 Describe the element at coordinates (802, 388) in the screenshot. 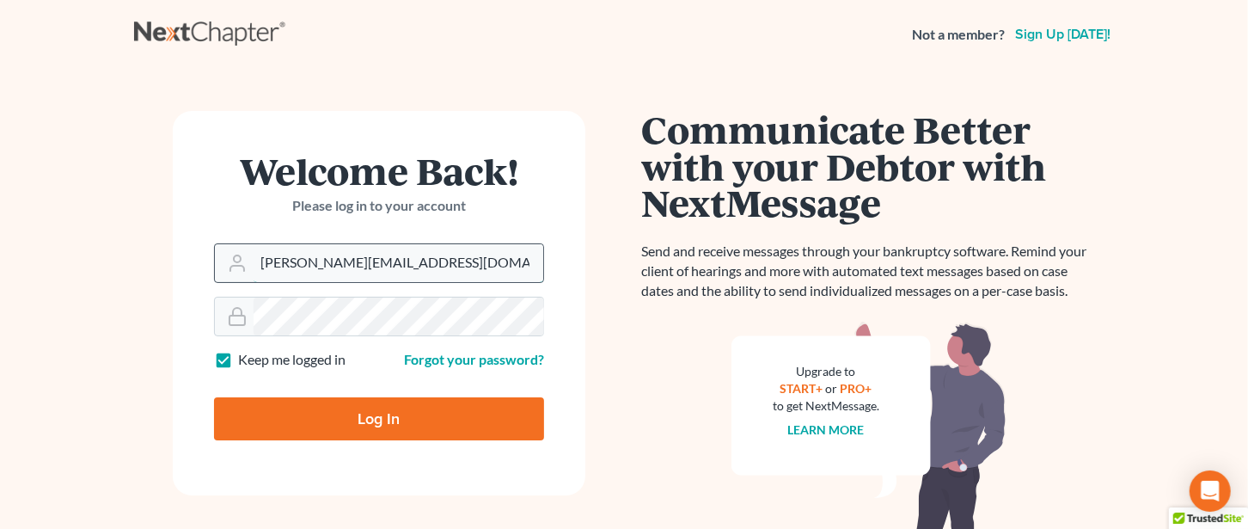

I see `a: START+` at that location.